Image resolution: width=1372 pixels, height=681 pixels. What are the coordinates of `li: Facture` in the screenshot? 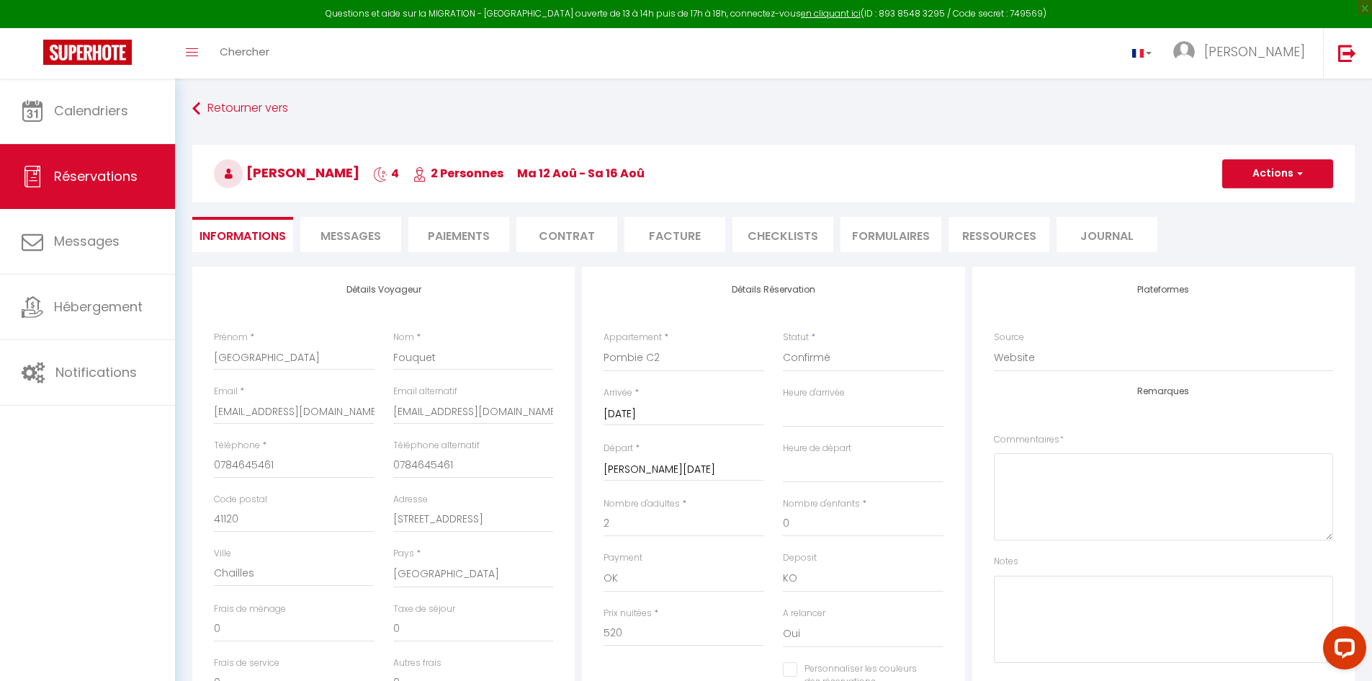 It's located at (675, 234).